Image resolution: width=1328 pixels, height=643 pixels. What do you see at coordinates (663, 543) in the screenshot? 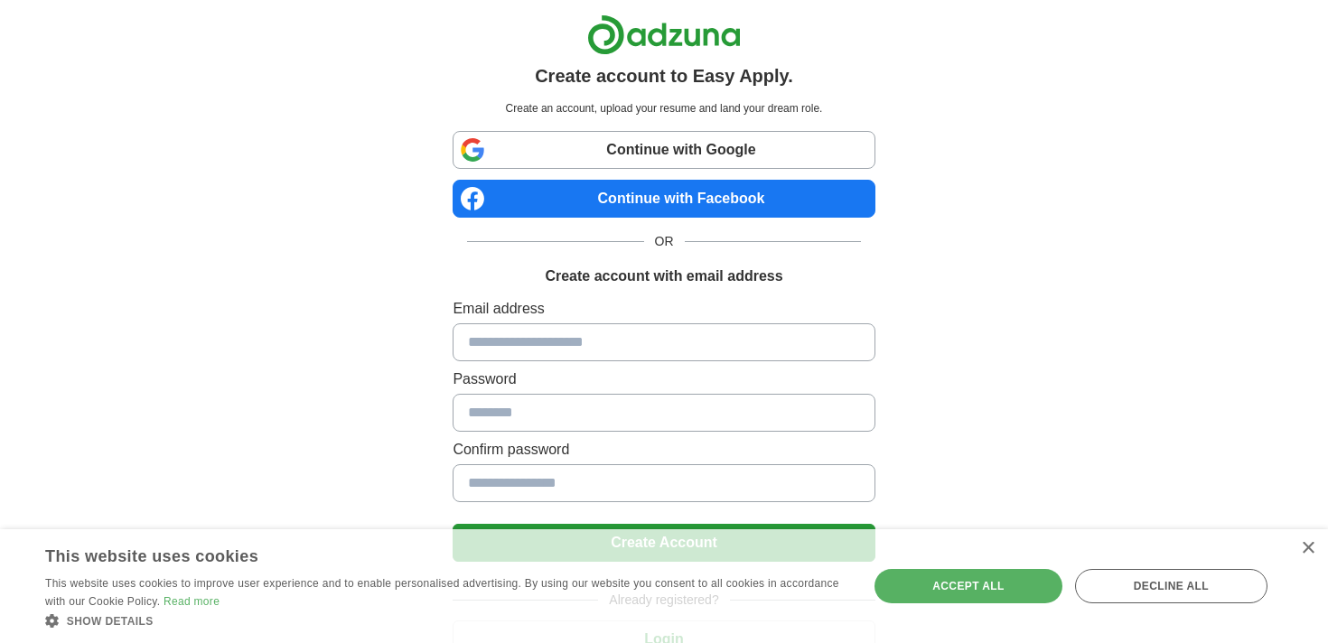
I see `button: Create Account` at bounding box center [663, 543].